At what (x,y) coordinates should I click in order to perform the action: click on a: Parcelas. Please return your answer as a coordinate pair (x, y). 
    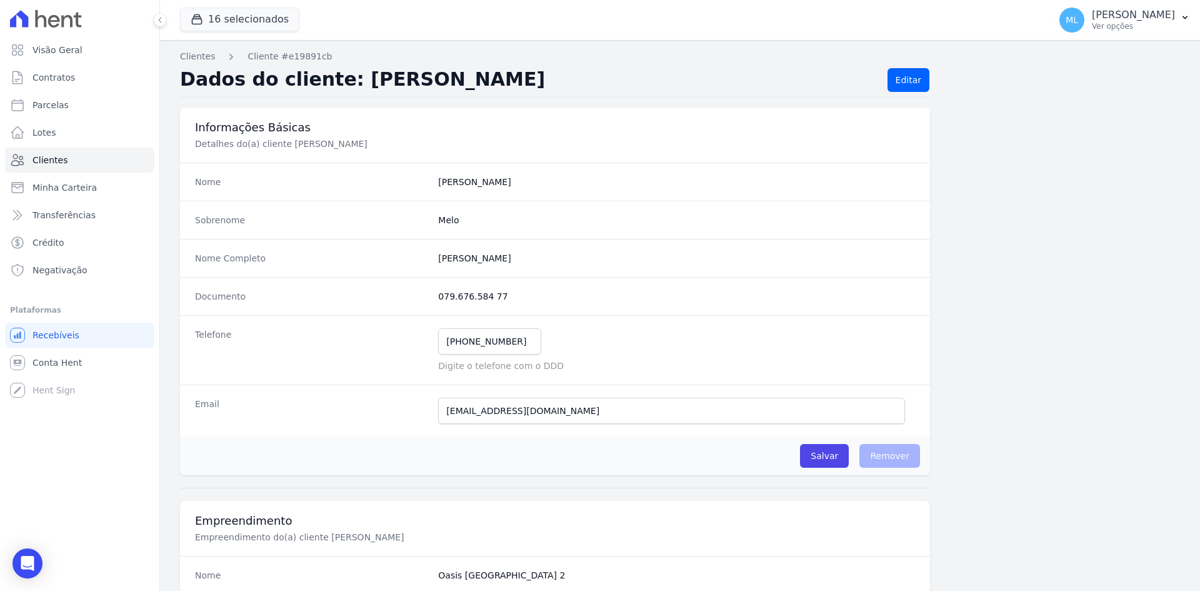
    Looking at the image, I should click on (79, 105).